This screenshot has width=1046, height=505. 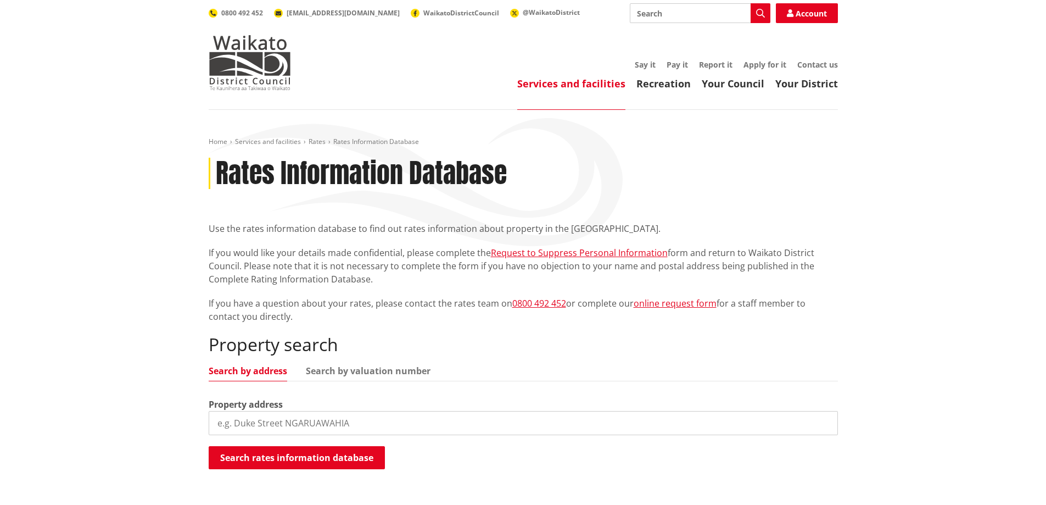 What do you see at coordinates (806, 83) in the screenshot?
I see `a: Your District` at bounding box center [806, 83].